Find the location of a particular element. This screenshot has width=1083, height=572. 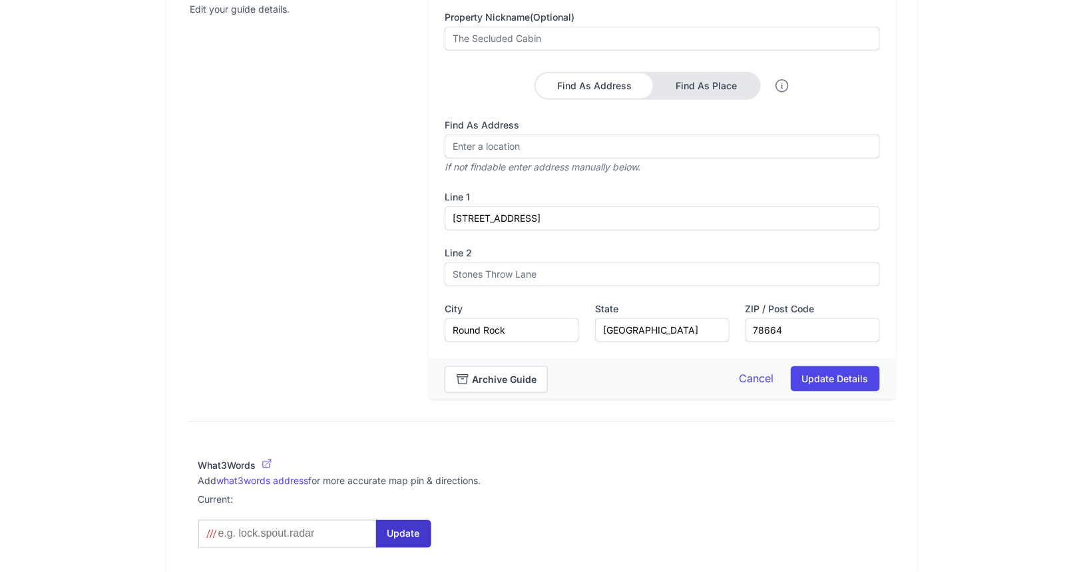

input: 94199 is located at coordinates (813, 330).